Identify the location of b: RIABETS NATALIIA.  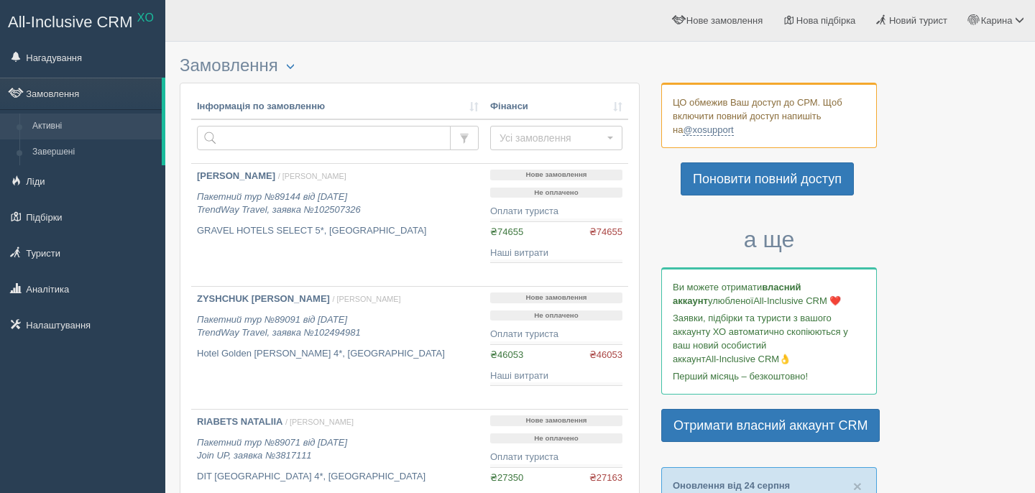
(239, 421).